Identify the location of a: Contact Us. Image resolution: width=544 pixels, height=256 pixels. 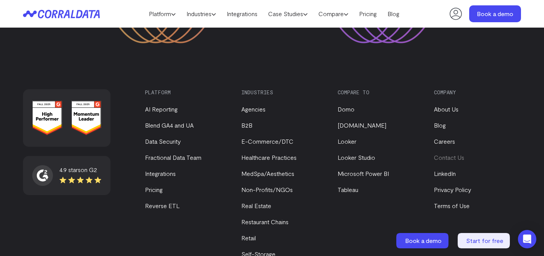
(449, 157).